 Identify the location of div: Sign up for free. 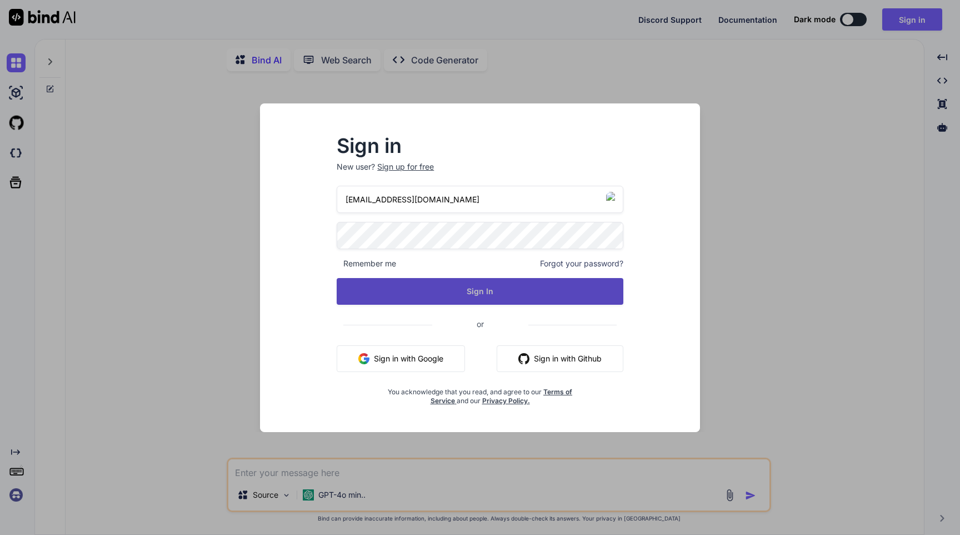
(406, 167).